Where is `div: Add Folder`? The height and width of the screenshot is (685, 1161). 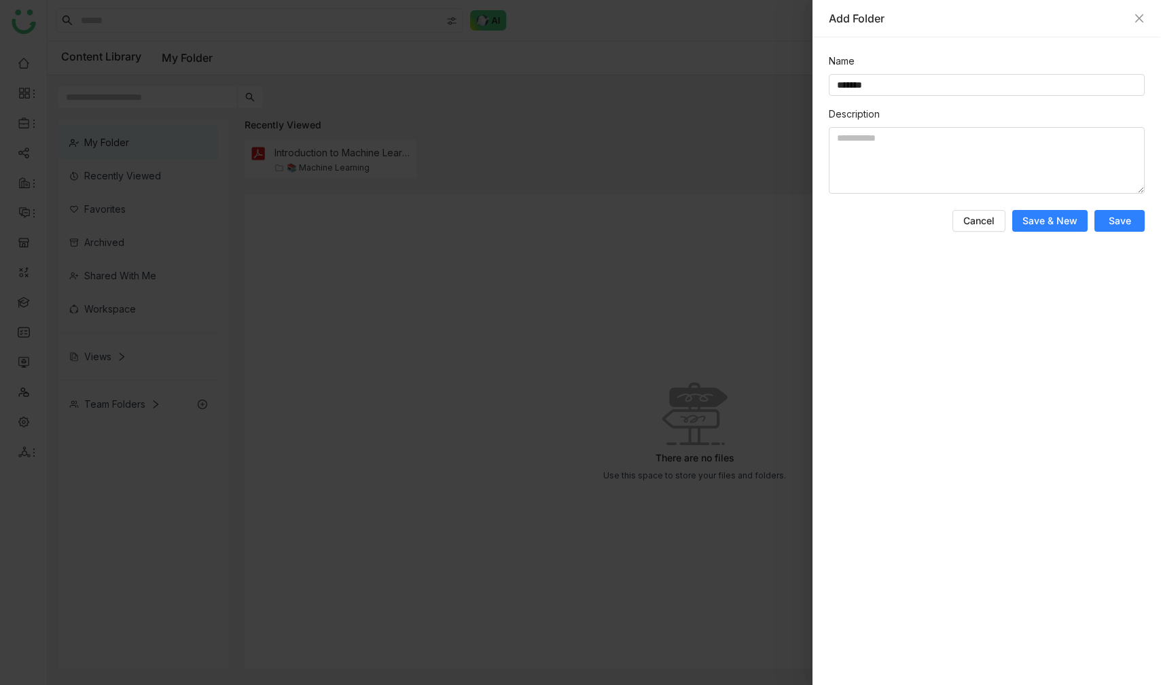 div: Add Folder is located at coordinates (978, 18).